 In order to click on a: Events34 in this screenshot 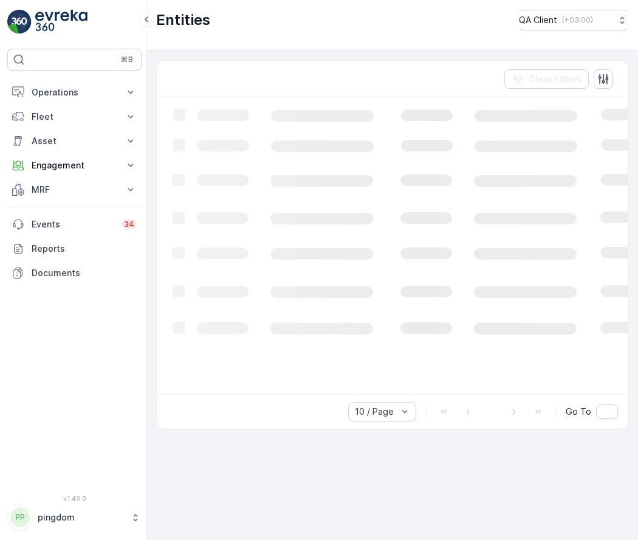, I will do `click(74, 224)`.